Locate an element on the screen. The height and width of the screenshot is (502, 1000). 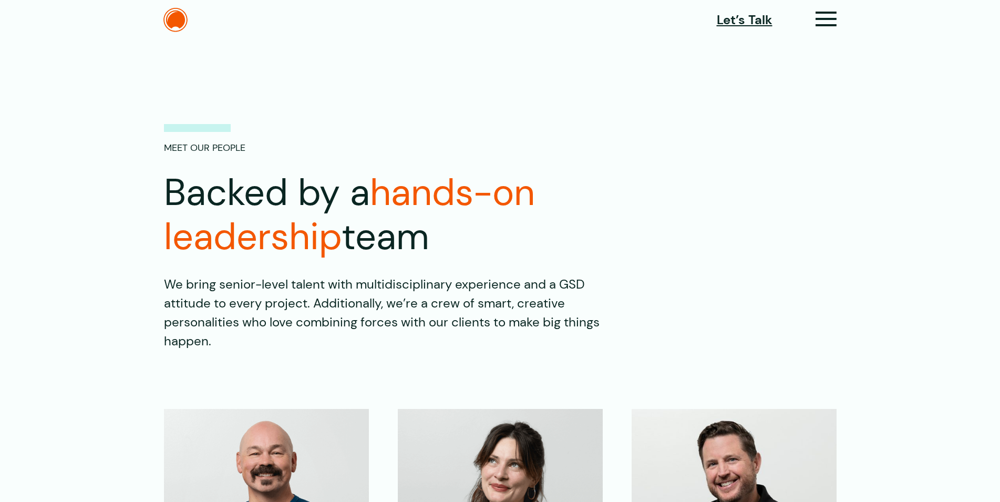
h1: Backed by a team is located at coordinates (463, 215).